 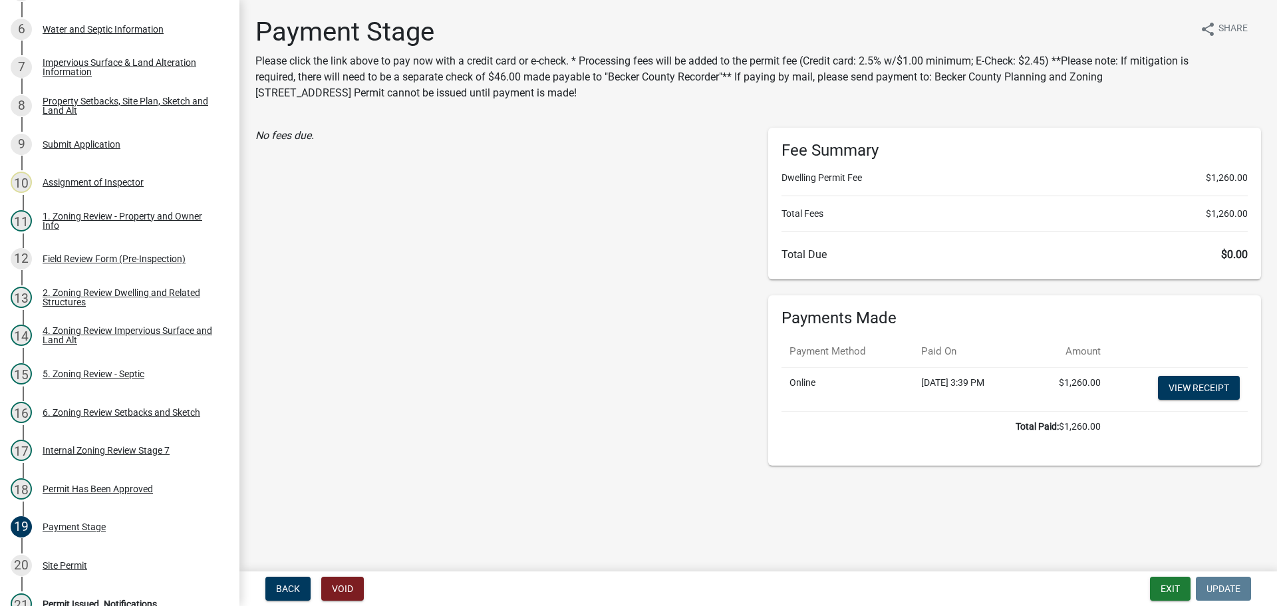 What do you see at coordinates (21, 565) in the screenshot?
I see `div: 20` at bounding box center [21, 565].